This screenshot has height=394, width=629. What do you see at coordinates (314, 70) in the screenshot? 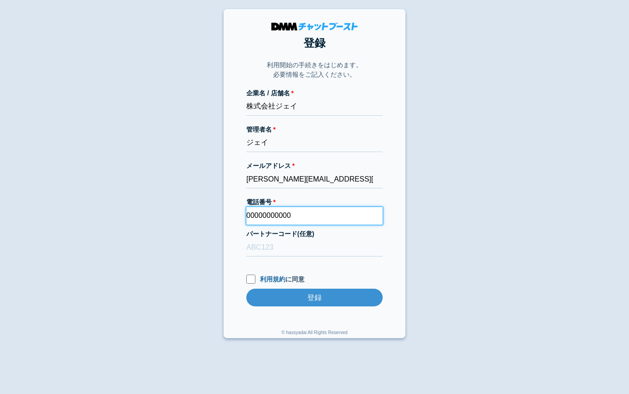
I see `p: 利用開始の手続きをはじめます。 必要情報をご記入ください。` at bounding box center [314, 70].